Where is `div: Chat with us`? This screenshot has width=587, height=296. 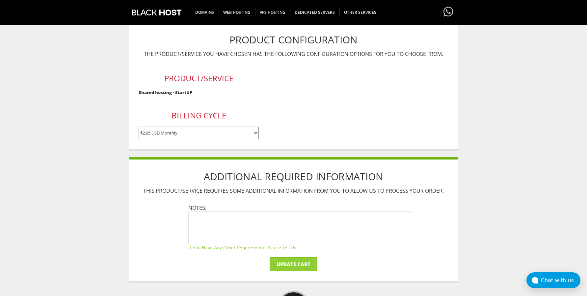 div: Chat with us is located at coordinates (561, 281).